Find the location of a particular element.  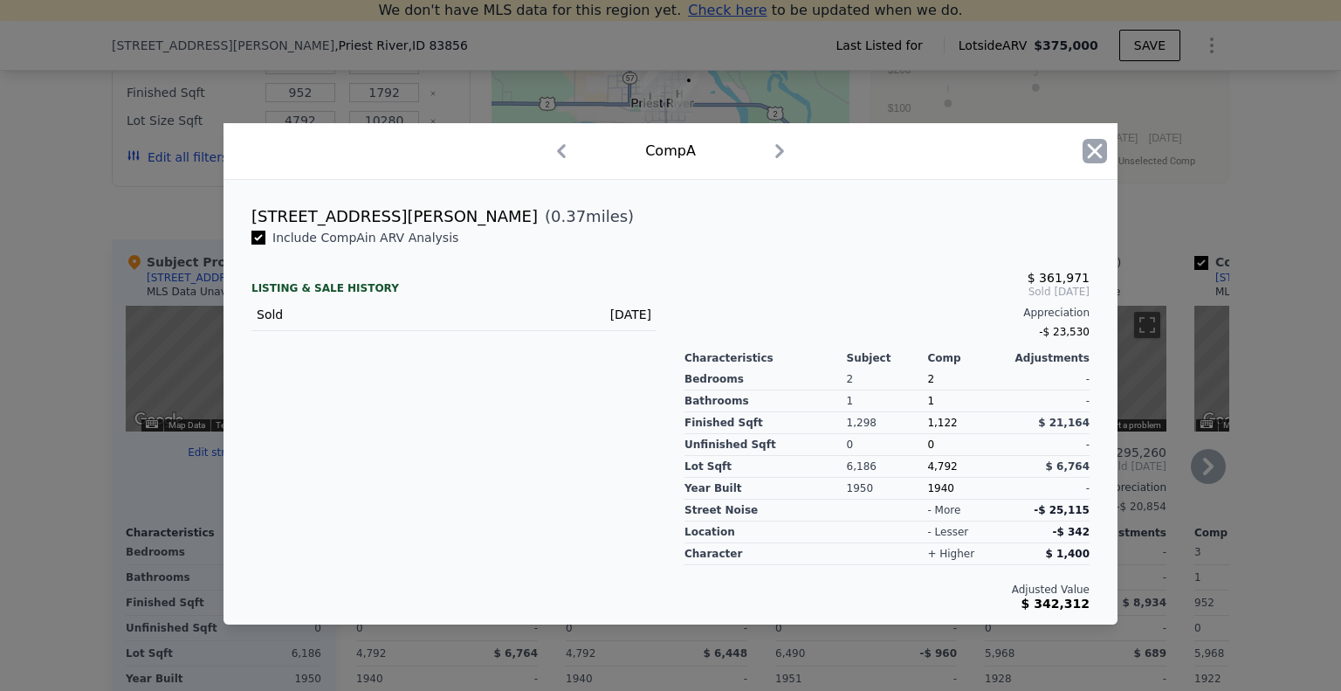

div: Appreciation is located at coordinates (887, 313).